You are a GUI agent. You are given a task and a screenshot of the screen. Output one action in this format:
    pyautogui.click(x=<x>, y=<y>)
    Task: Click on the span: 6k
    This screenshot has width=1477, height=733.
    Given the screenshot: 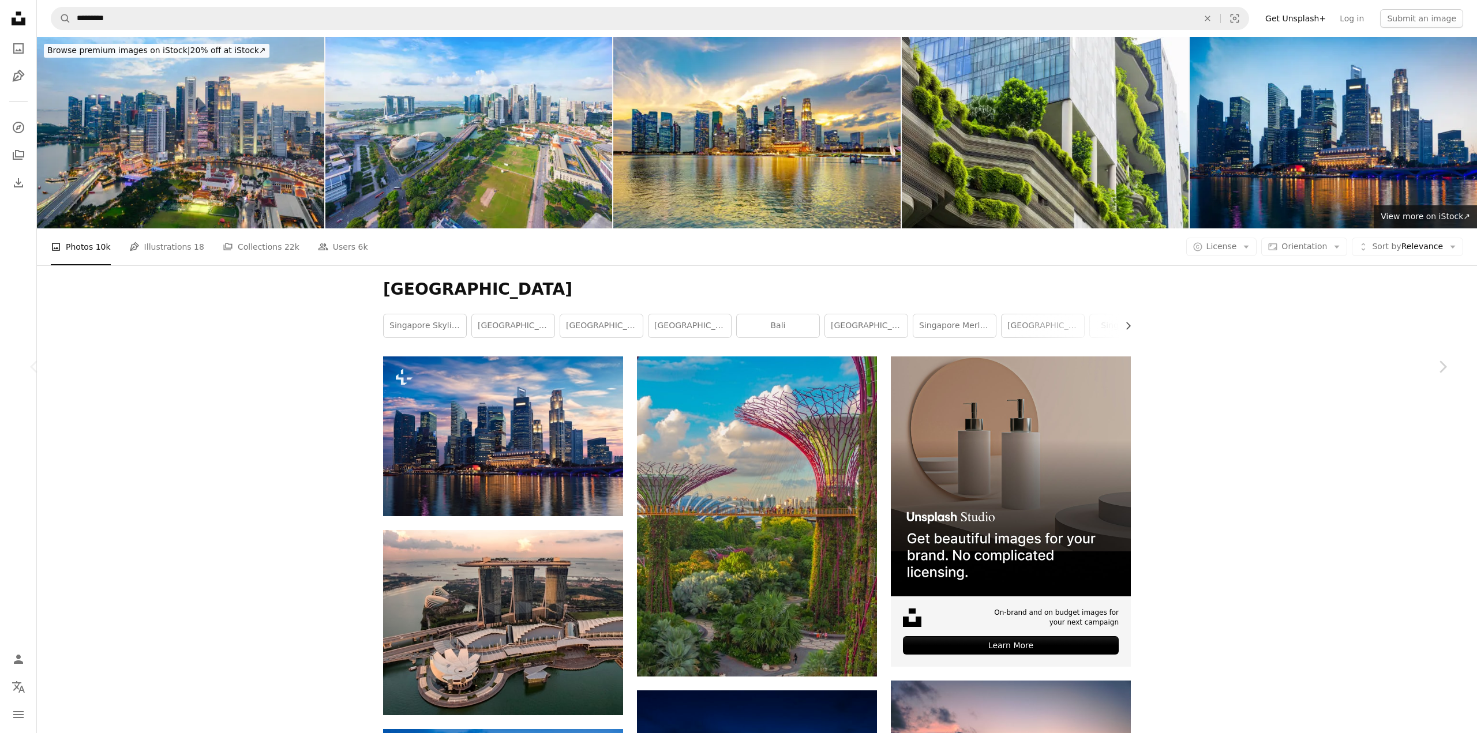 What is the action you would take?
    pyautogui.click(x=363, y=247)
    